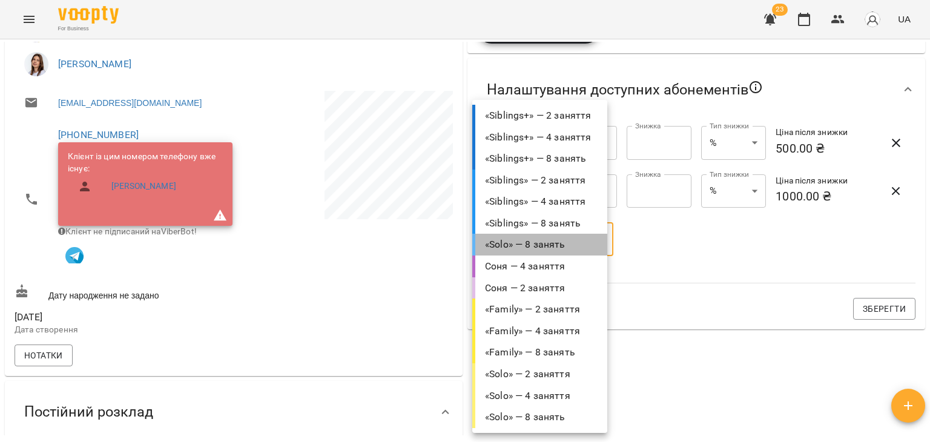 This screenshot has width=930, height=442. Describe the element at coordinates (540, 224) in the screenshot. I see `li: «Siblings» — 8 занять` at that location.